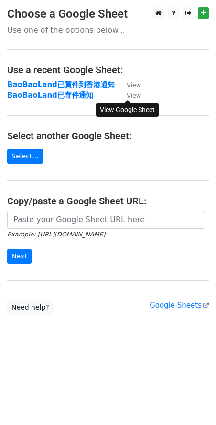 Image resolution: width=216 pixels, height=425 pixels. What do you see at coordinates (25, 156) in the screenshot?
I see `a: Select...` at bounding box center [25, 156].